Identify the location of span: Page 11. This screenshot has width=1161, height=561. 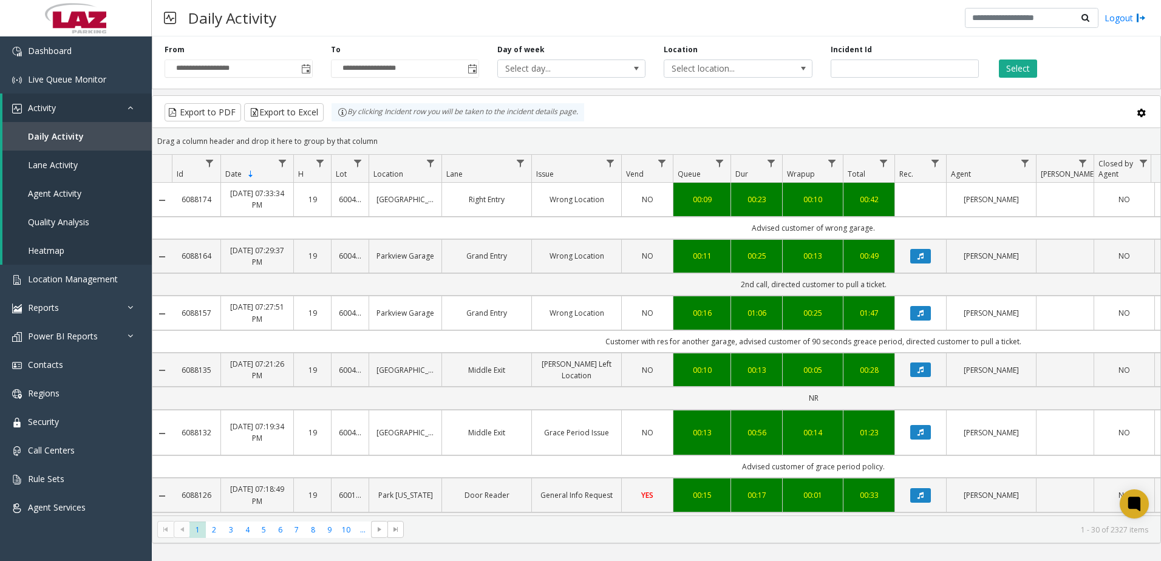
(362, 529).